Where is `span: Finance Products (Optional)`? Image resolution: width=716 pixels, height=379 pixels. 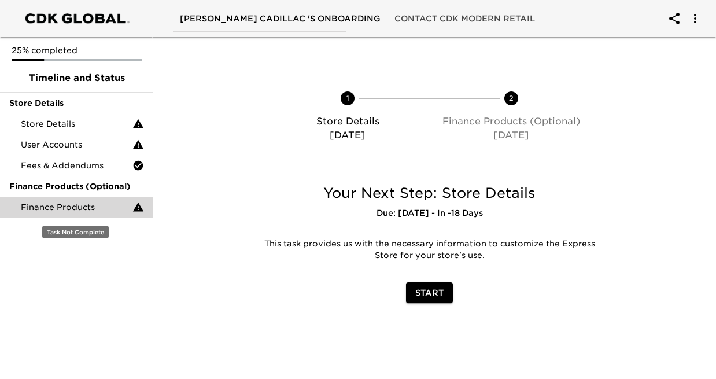
span: Finance Products (Optional) is located at coordinates (76, 186).